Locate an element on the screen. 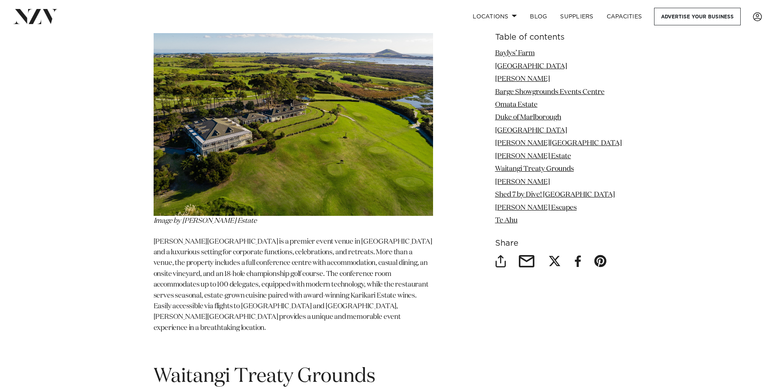 The image size is (775, 390). h6: Table of contents is located at coordinates (559, 37).